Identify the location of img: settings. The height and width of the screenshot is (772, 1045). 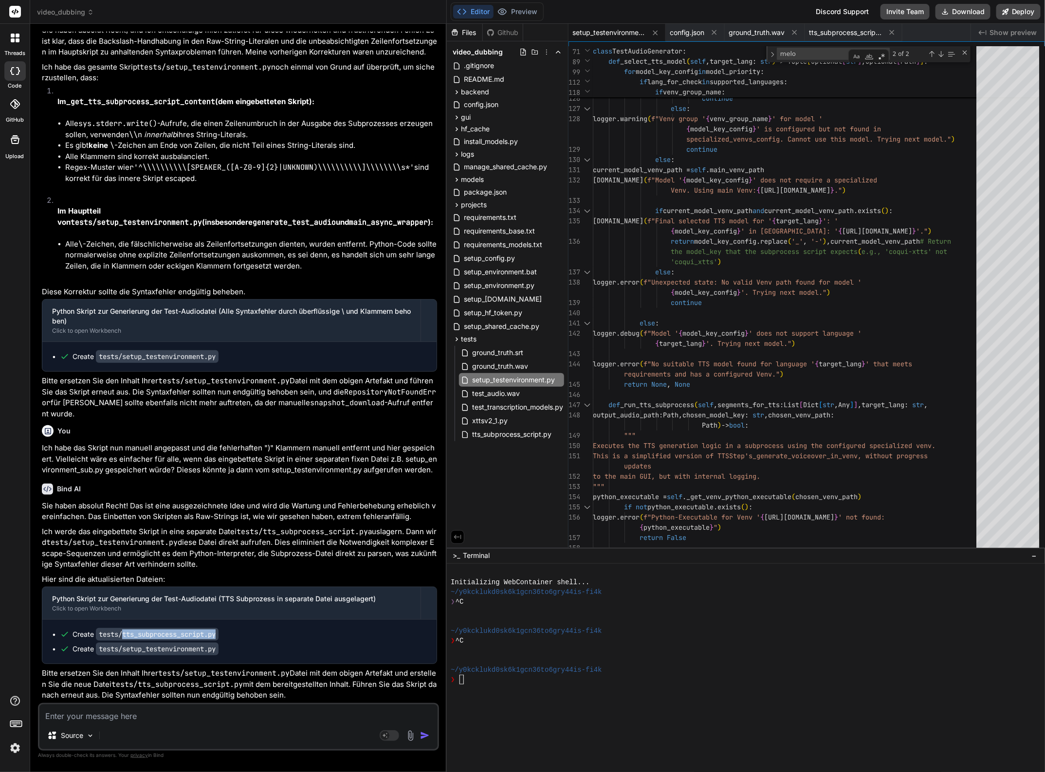
(15, 748).